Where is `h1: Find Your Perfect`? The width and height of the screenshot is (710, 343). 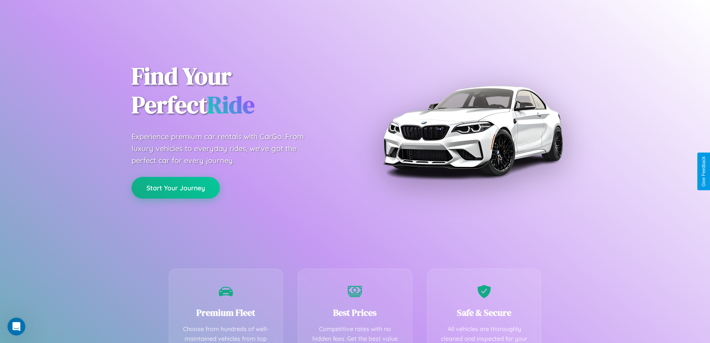
h1: Find Your Perfect is located at coordinates (238, 91).